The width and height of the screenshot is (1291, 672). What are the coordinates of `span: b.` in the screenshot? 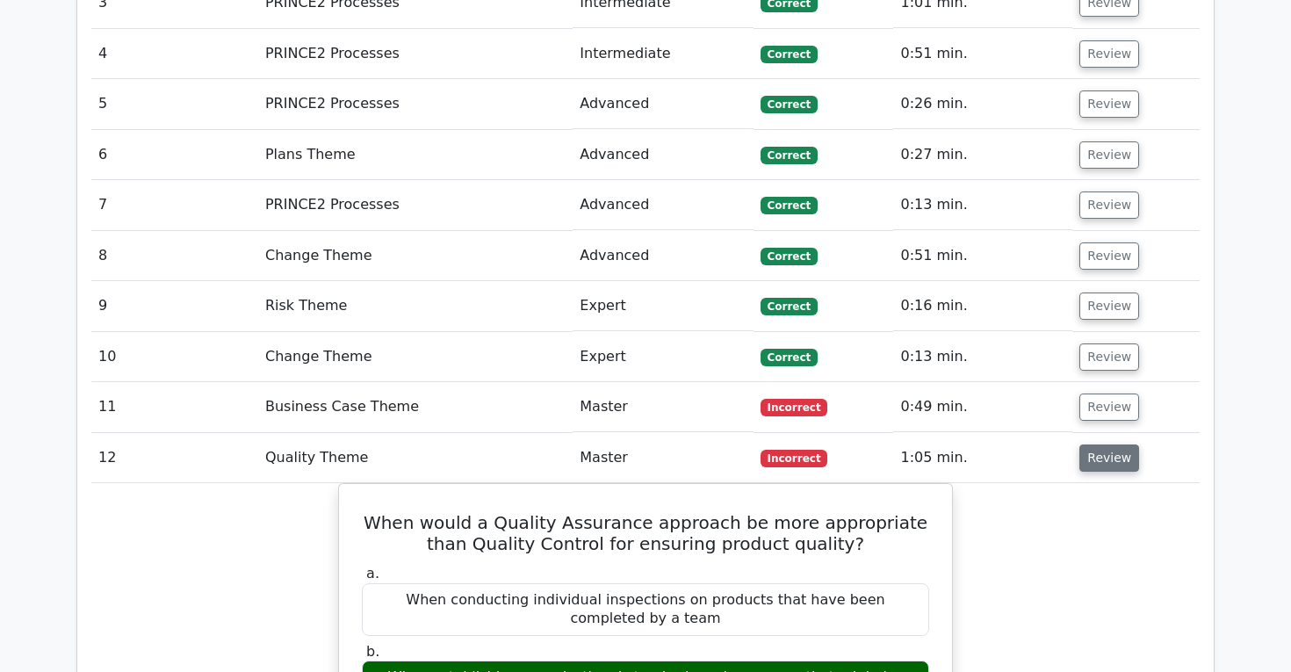 It's located at (372, 651).